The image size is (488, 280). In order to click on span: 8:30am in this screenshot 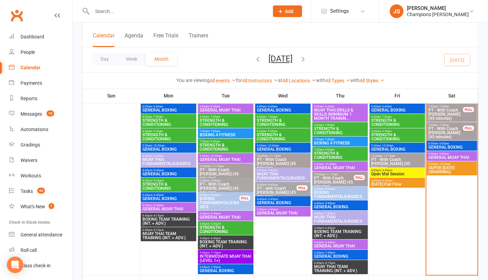, I will do `click(283, 131)`.